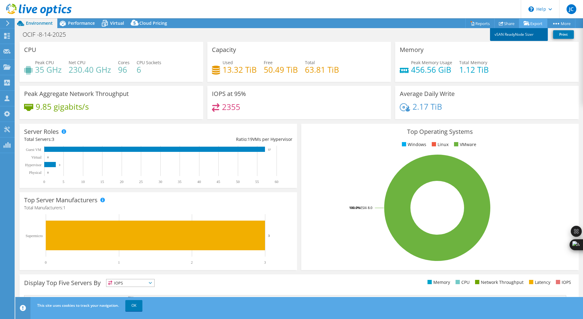  I want to click on text: Physical, so click(35, 172).